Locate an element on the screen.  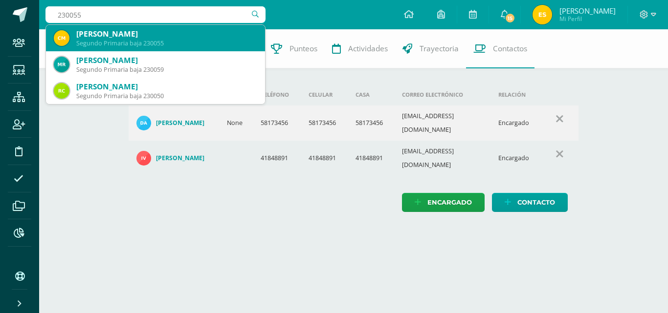
td: None is located at coordinates (236, 123).